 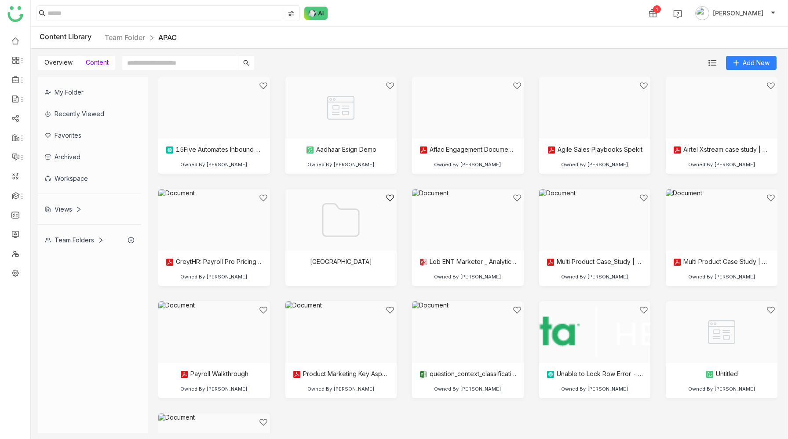 What do you see at coordinates (595, 150) in the screenshot?
I see `div: Agile Sales Playbooks Spekit` at bounding box center [595, 150].